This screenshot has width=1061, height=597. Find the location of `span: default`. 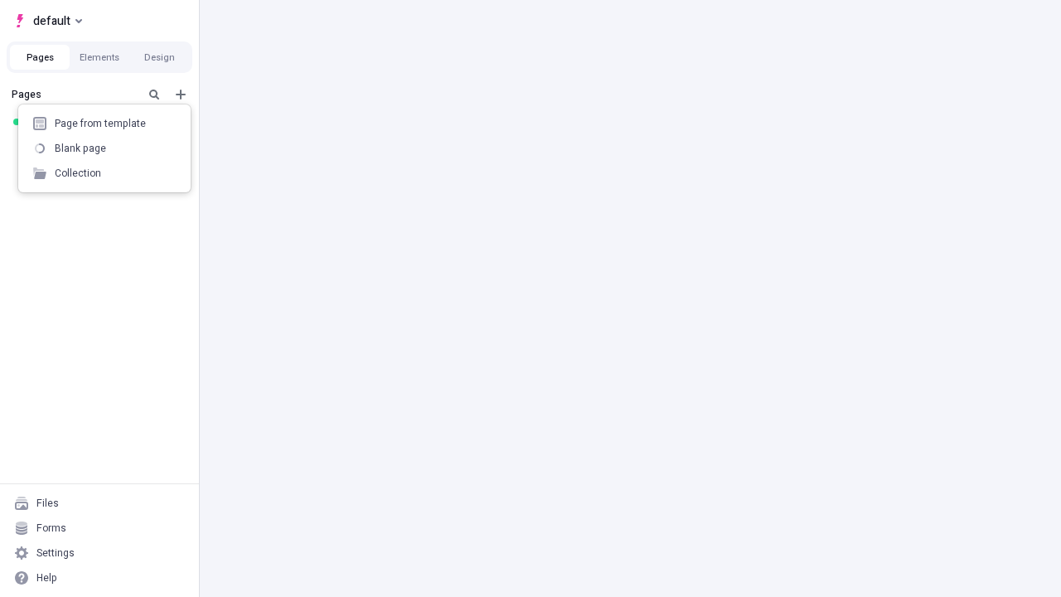

span: default is located at coordinates (51, 21).